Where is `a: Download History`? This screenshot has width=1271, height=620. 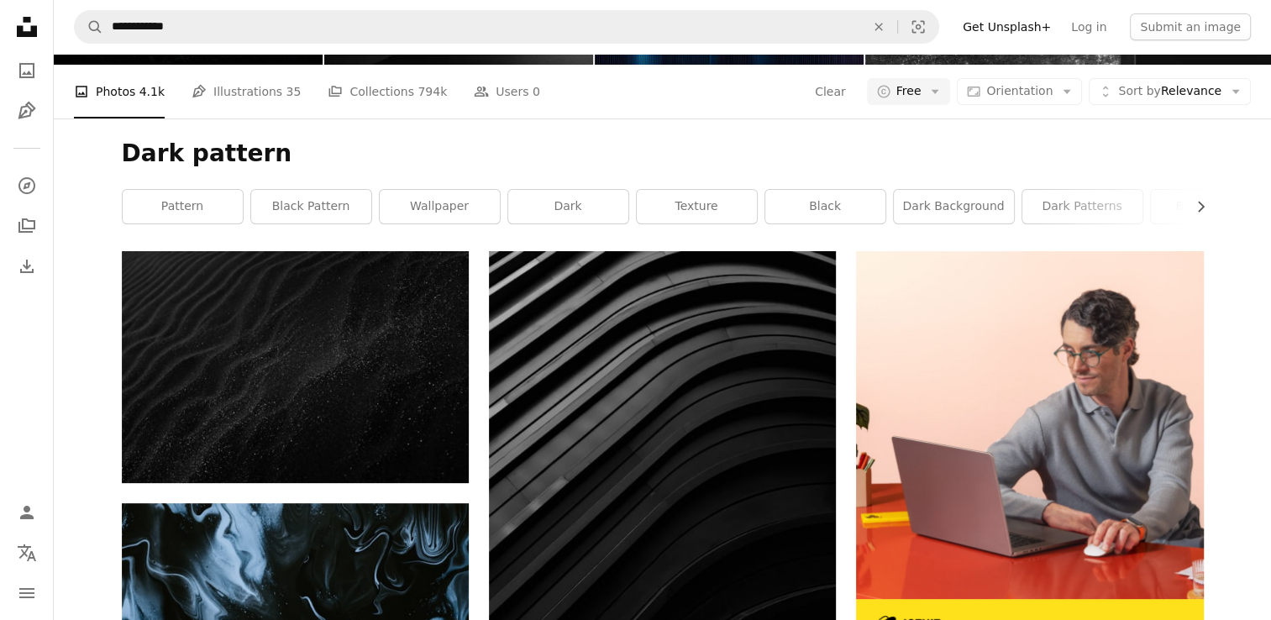 a: Download History is located at coordinates (27, 266).